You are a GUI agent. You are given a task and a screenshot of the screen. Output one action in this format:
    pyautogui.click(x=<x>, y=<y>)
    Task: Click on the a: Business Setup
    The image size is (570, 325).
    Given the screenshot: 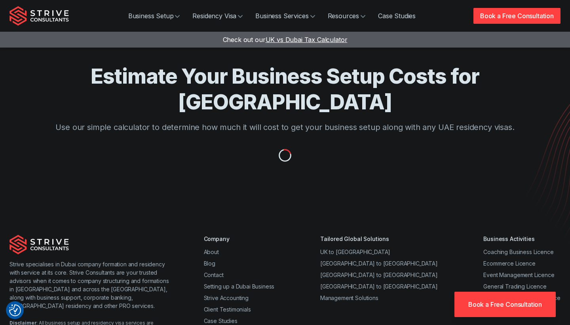 What is the action you would take?
    pyautogui.click(x=154, y=16)
    